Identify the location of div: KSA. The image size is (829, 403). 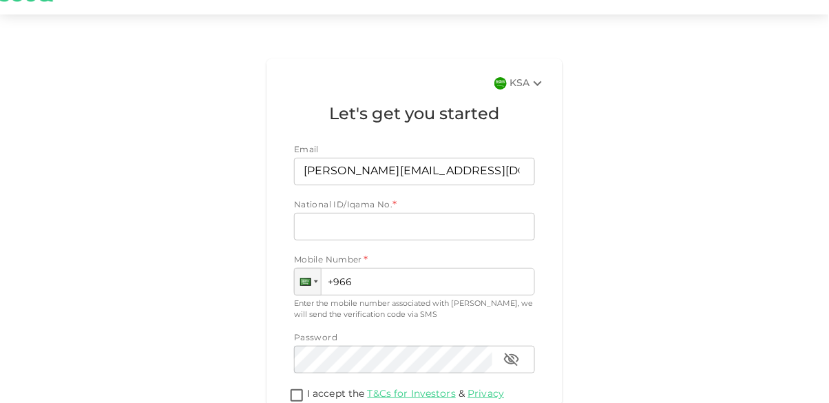
(527, 83).